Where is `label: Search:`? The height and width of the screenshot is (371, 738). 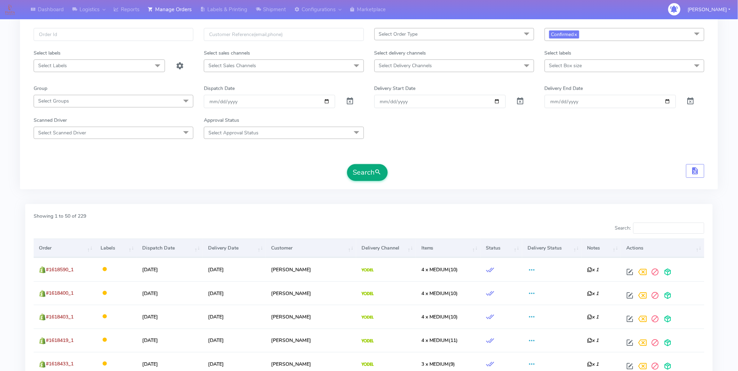
label: Search: is located at coordinates (659, 228).